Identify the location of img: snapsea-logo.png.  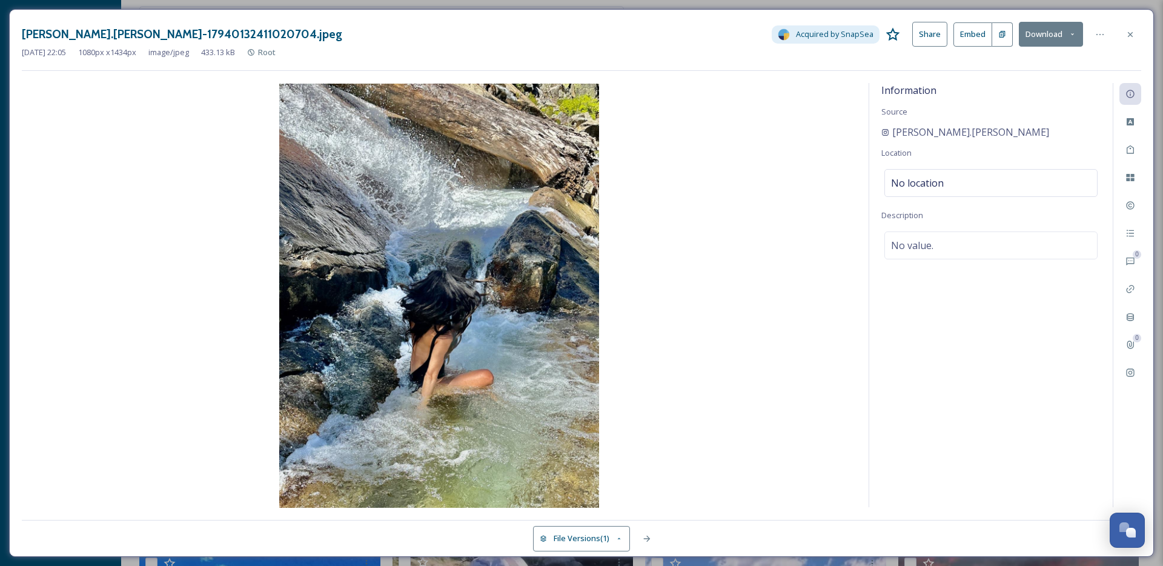
(784, 35).